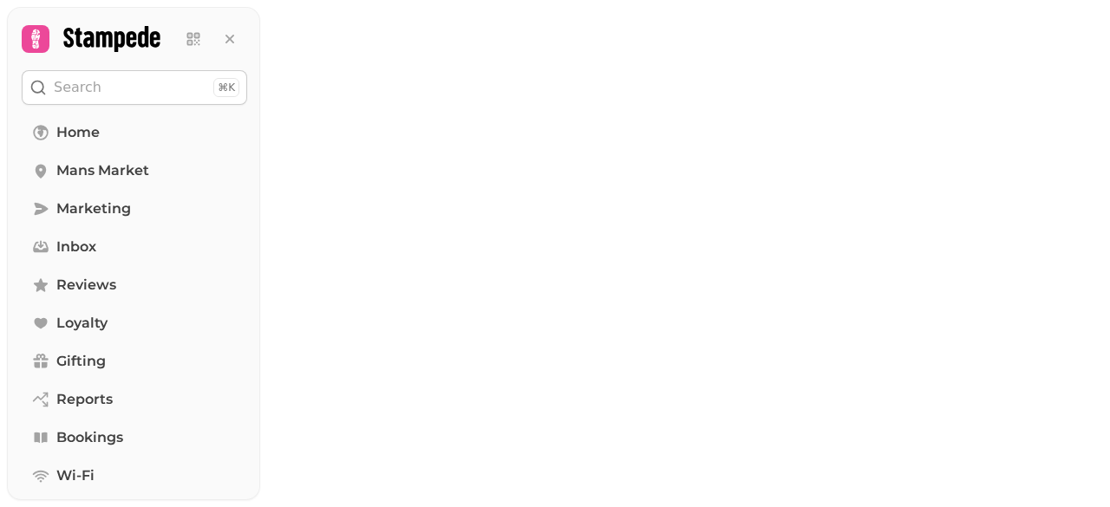 This screenshot has height=507, width=1110. What do you see at coordinates (77, 88) in the screenshot?
I see `p: Search` at bounding box center [77, 88].